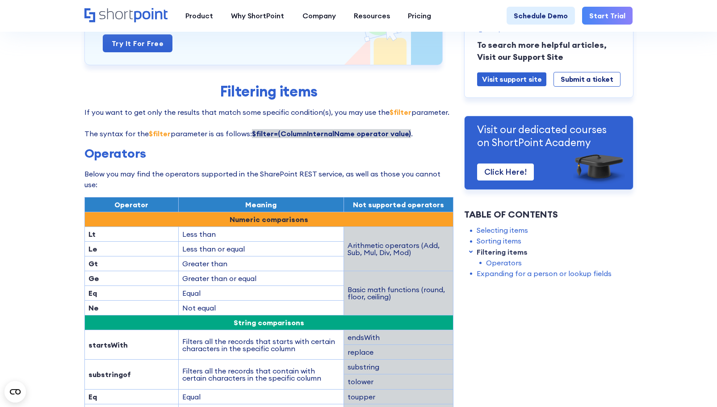  Describe the element at coordinates (93, 249) in the screenshot. I see `strong: Le` at that location.